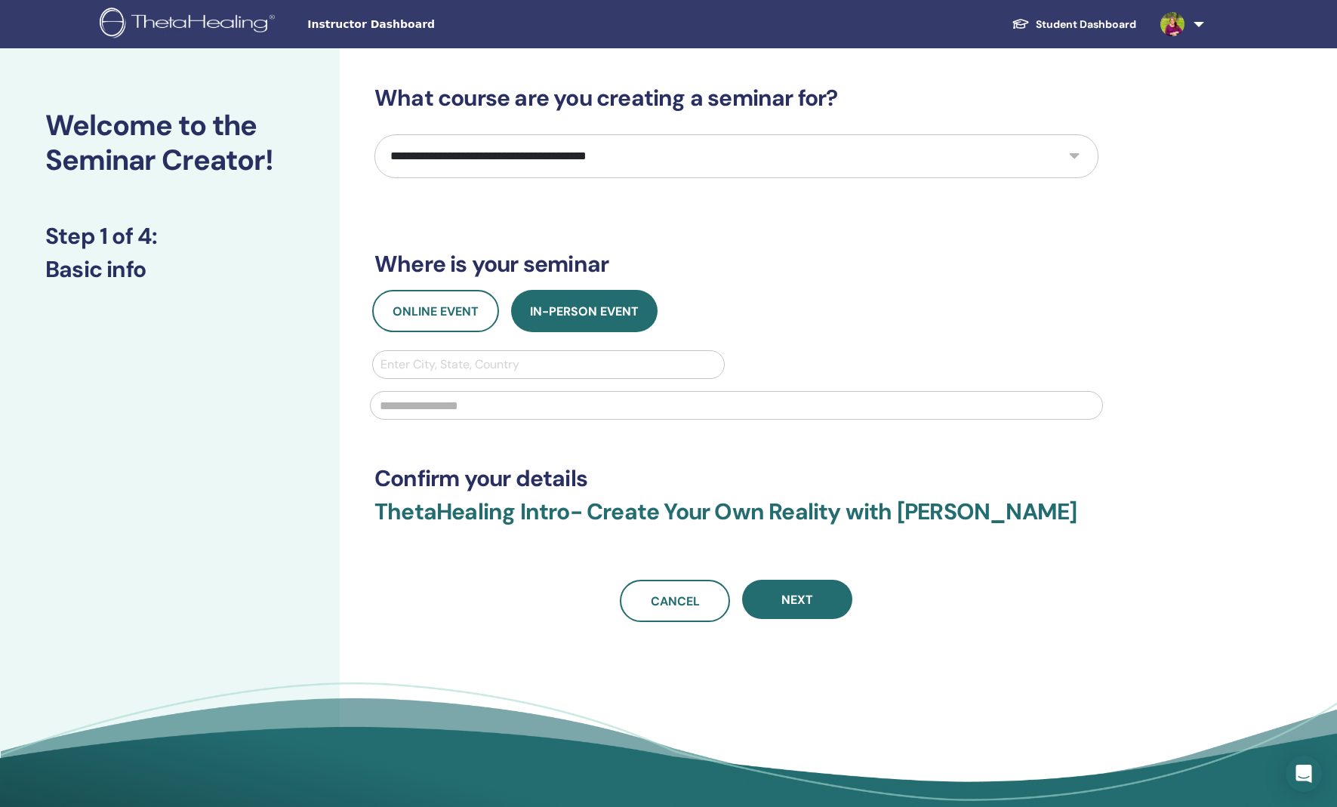 Image resolution: width=1337 pixels, height=807 pixels. What do you see at coordinates (436, 311) in the screenshot?
I see `button: Online Event` at bounding box center [436, 311].